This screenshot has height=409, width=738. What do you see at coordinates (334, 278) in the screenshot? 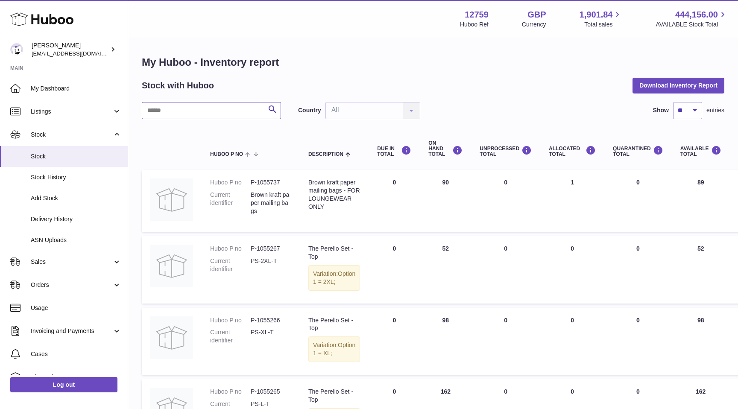
I see `span: Option 1 = 2XL;` at bounding box center [334, 278].